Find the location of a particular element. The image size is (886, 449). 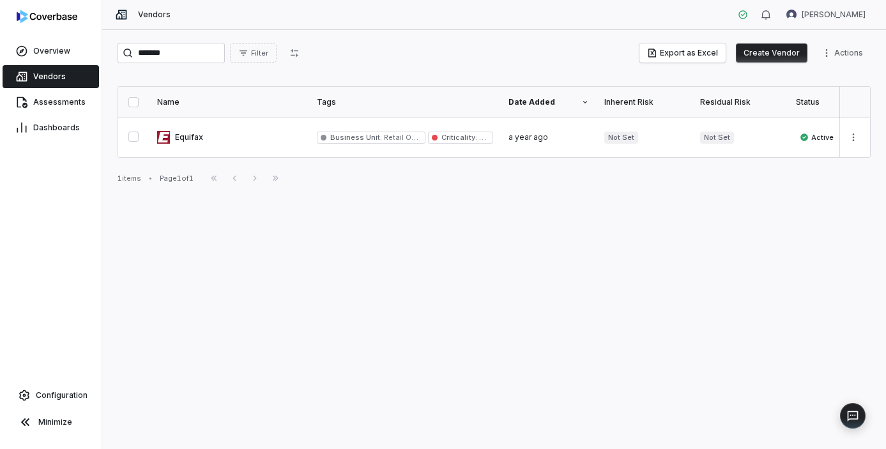

span: Assessments is located at coordinates (59, 102).